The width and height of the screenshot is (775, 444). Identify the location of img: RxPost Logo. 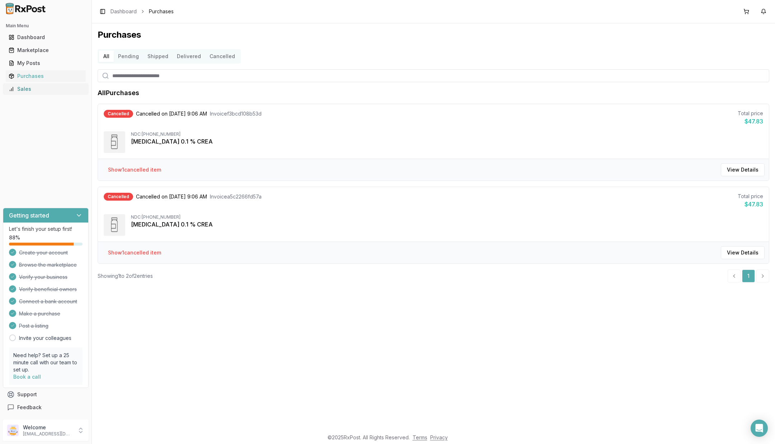
(26, 9).